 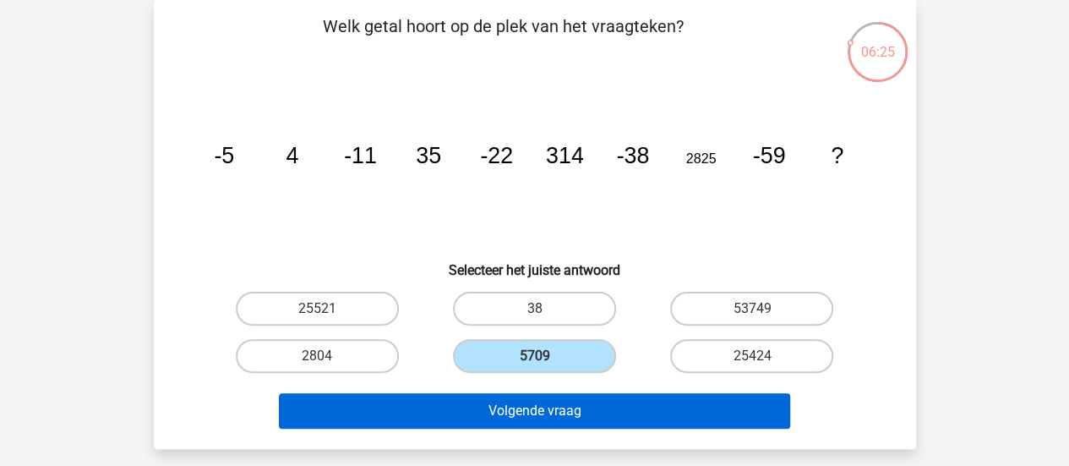 I want to click on tspan: -22, so click(x=496, y=156).